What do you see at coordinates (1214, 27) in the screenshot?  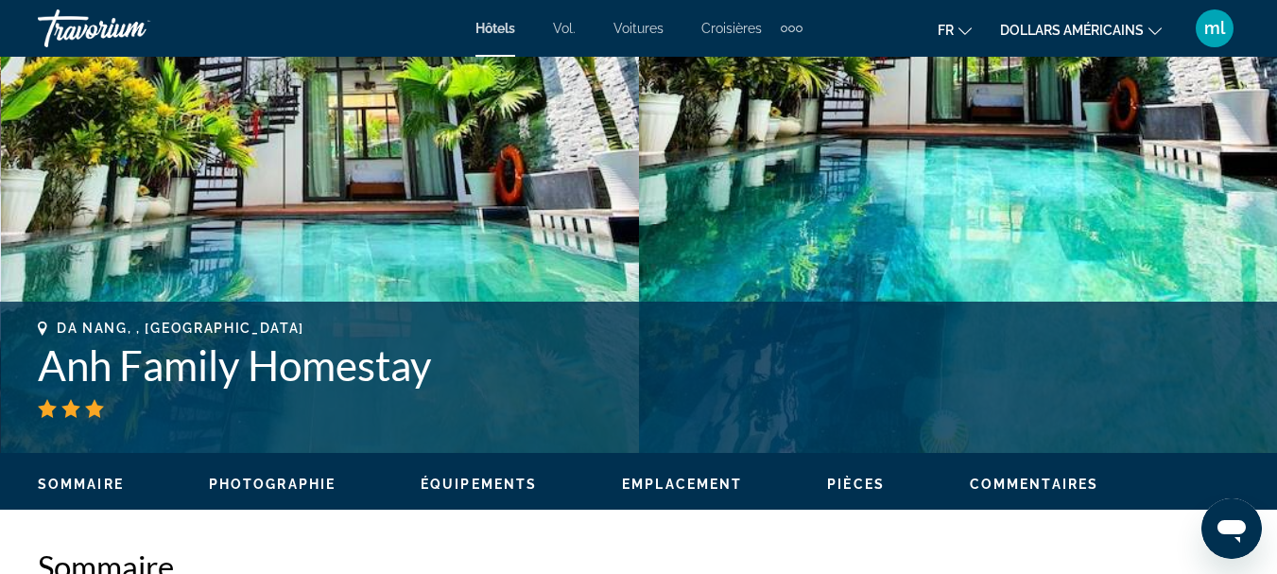 I see `font: ml` at bounding box center [1214, 27].